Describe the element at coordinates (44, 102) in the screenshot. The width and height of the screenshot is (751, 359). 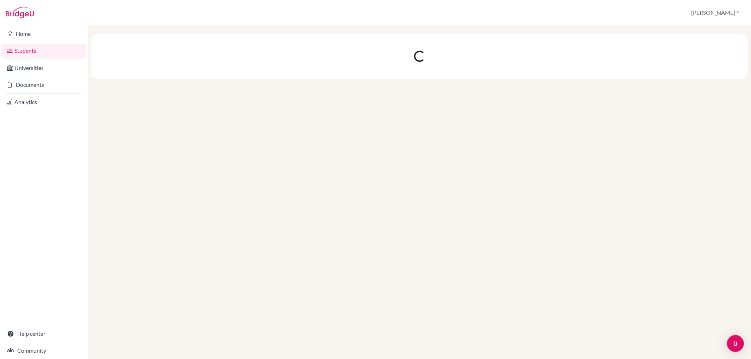
I see `a: Analytics` at that location.